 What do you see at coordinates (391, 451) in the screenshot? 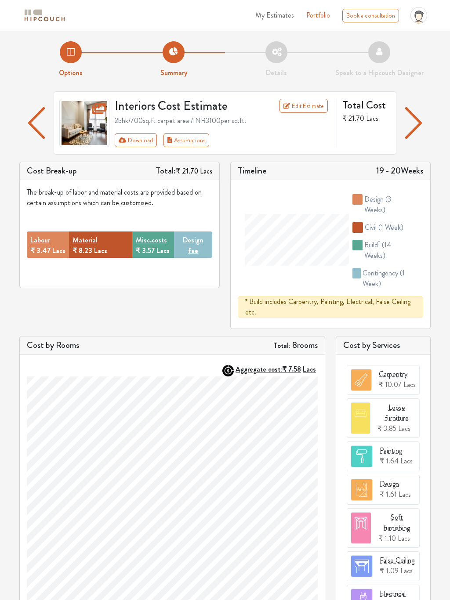
I see `div: Painting` at bounding box center [391, 451].